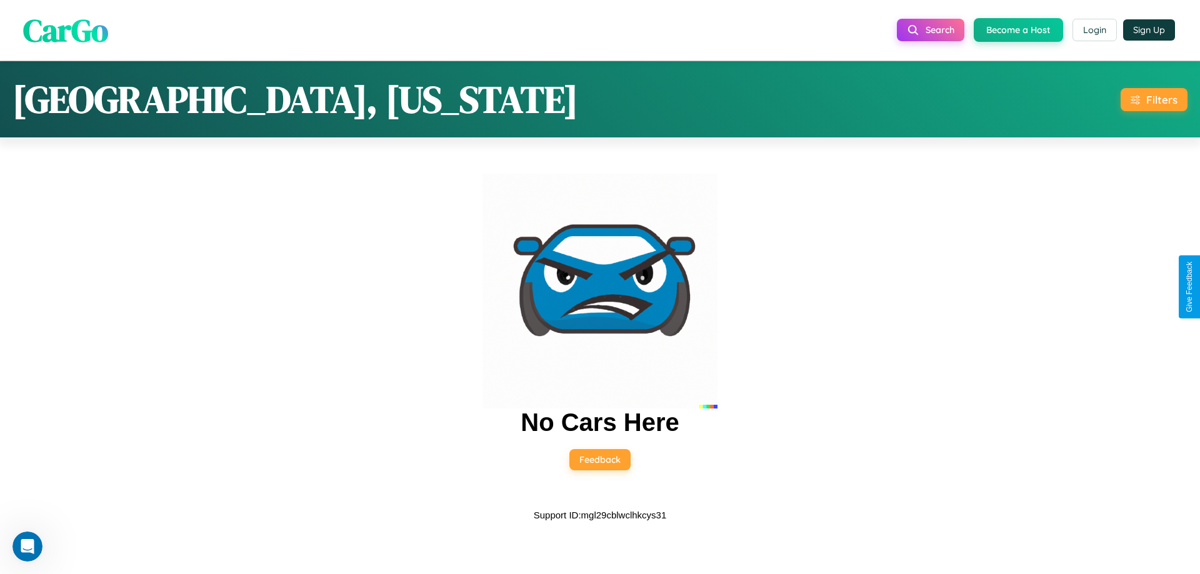 This screenshot has width=1200, height=574. What do you see at coordinates (931, 30) in the screenshot?
I see `button: Search` at bounding box center [931, 30].